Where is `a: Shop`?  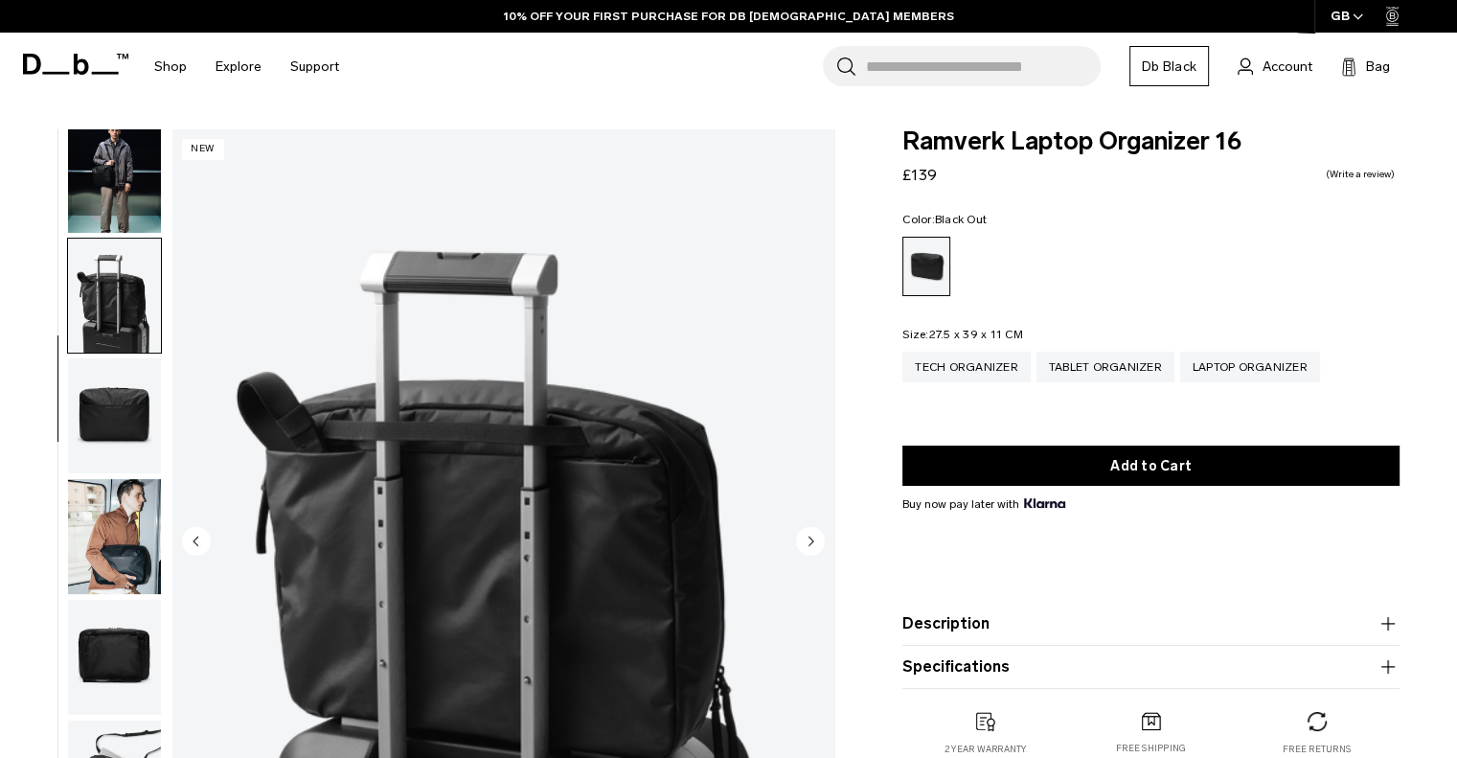
a: Shop is located at coordinates (171, 66).